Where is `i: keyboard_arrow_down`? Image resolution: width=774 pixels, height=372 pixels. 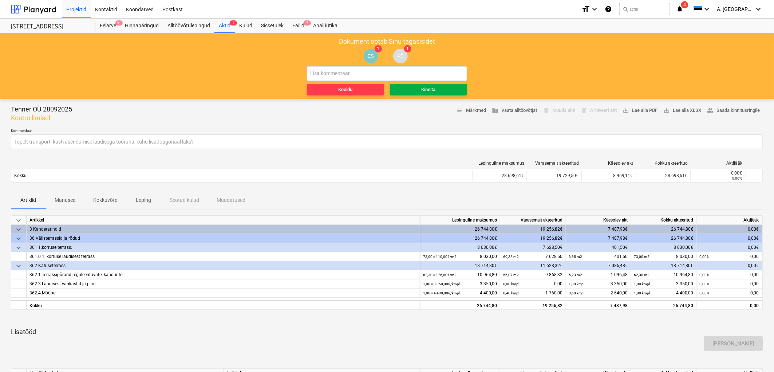 i: keyboard_arrow_down is located at coordinates (707, 9).